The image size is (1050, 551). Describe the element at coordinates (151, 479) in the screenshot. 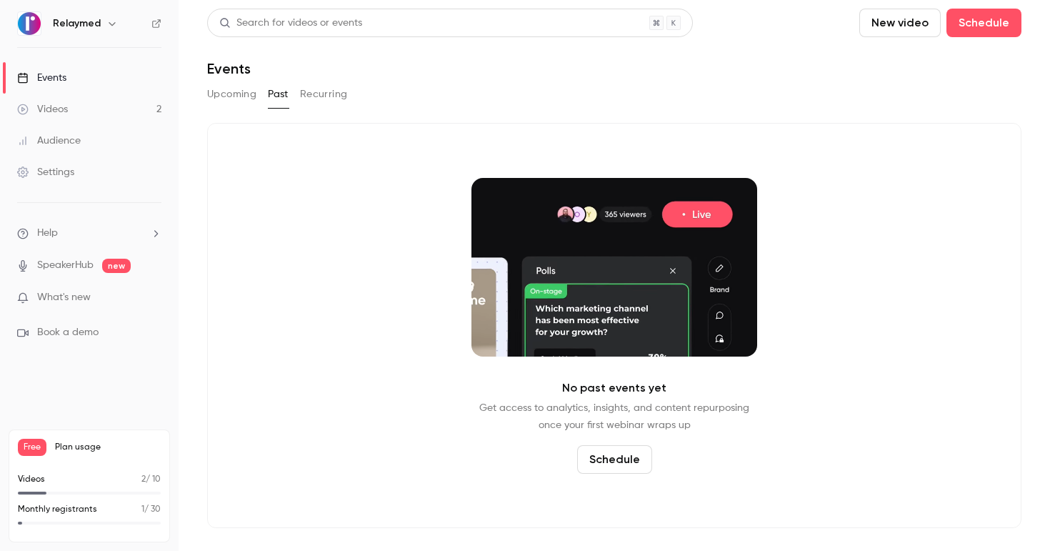

I see `p: / 10` at that location.